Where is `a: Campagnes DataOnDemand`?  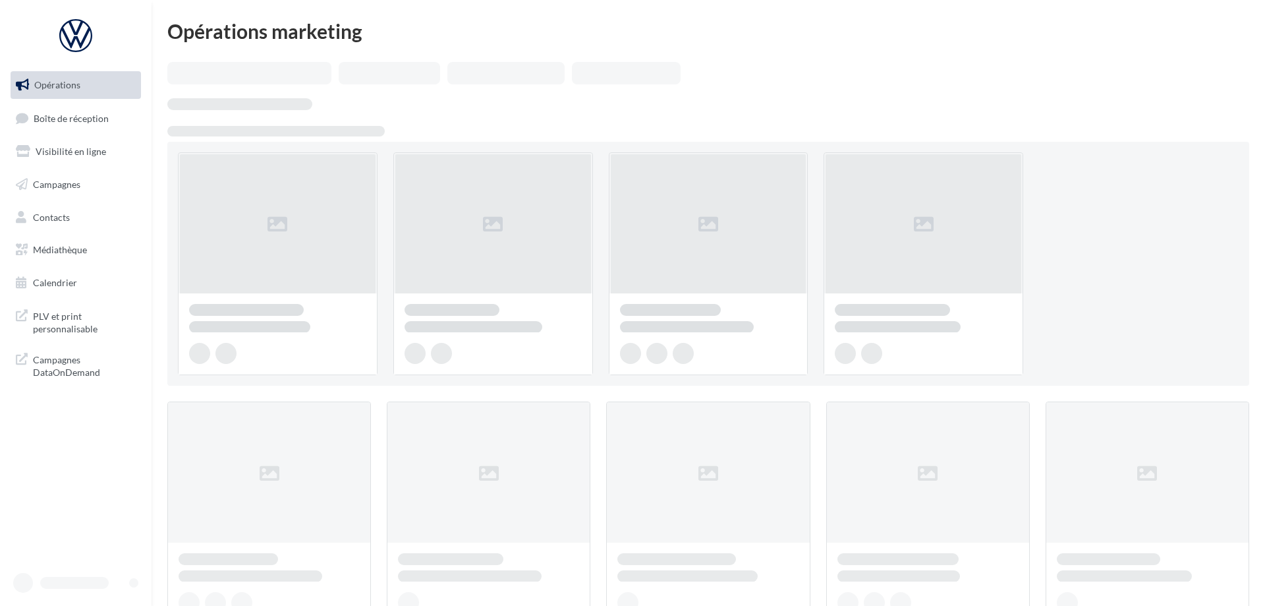 a: Campagnes DataOnDemand is located at coordinates (76, 364).